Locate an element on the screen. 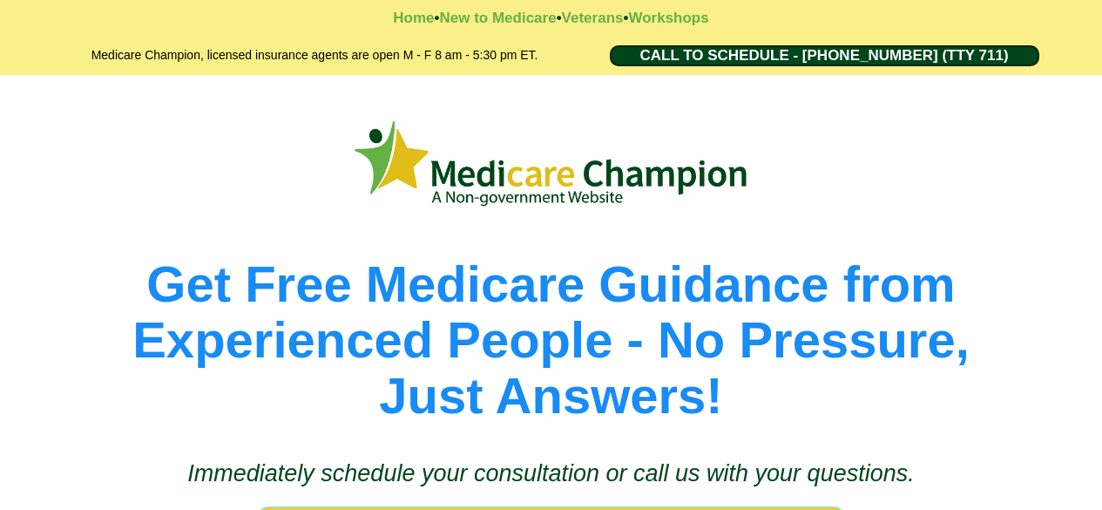 The height and width of the screenshot is (510, 1102). h2: Medicare Champion, licensed insurance agents are open M - F 8 am - 5:30 pm ET. is located at coordinates (314, 56).